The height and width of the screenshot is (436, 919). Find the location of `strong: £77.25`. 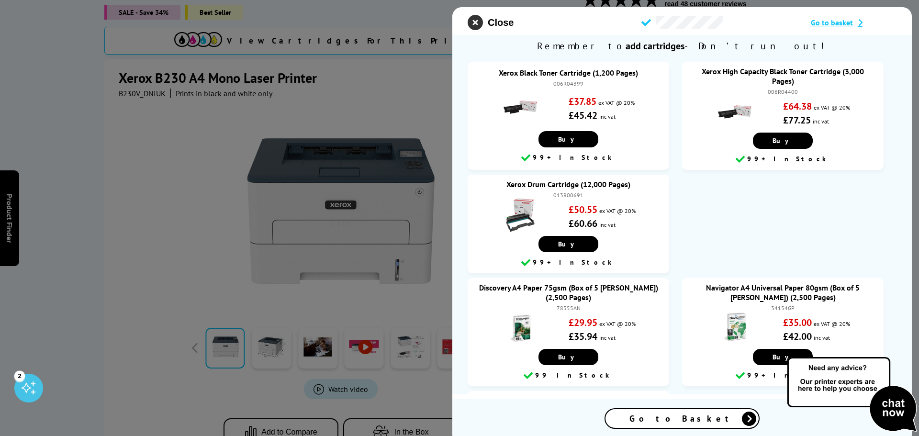

strong: £77.25 is located at coordinates (797, 120).